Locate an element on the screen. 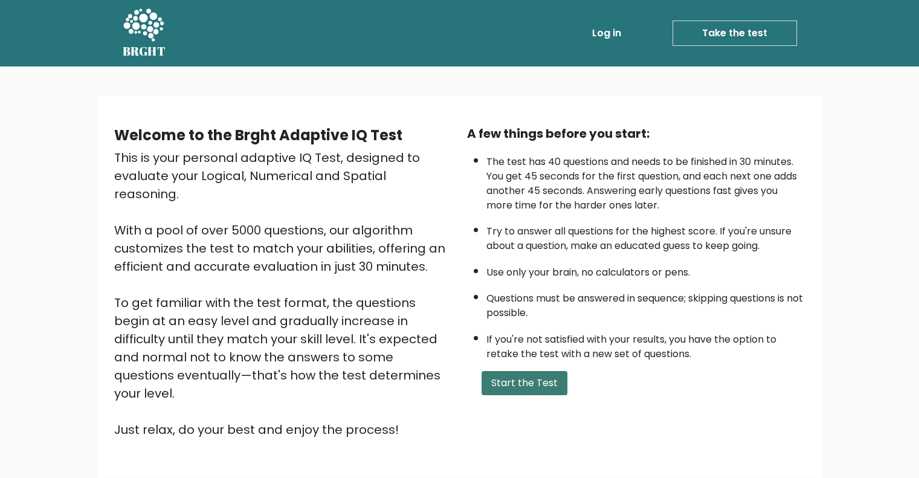  div: This is your personal adaptive IQ Test, designed to evaluate your Logical, Numerical and Spatial ... is located at coordinates (284, 294).